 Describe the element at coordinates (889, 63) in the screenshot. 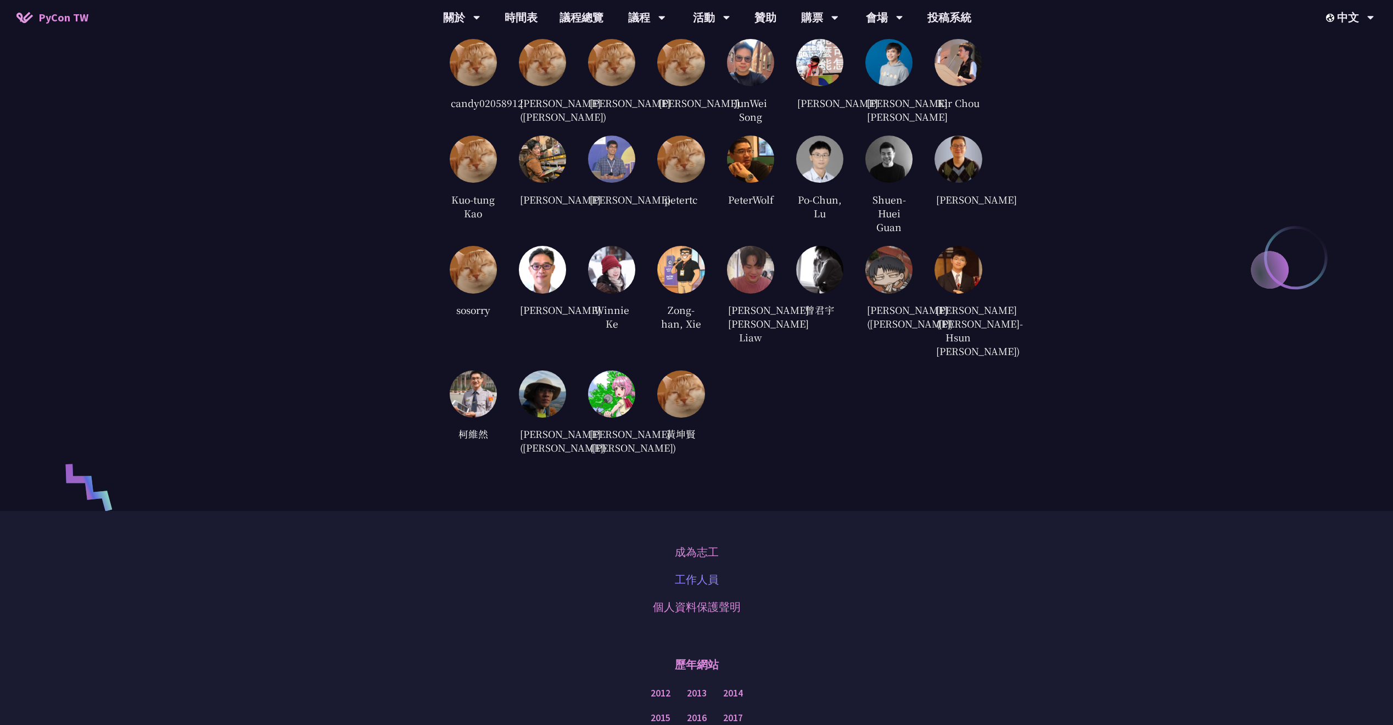

I see `img: eb8f9b31a5f40fbc9a4405809e126c3f.jpg` at that location.